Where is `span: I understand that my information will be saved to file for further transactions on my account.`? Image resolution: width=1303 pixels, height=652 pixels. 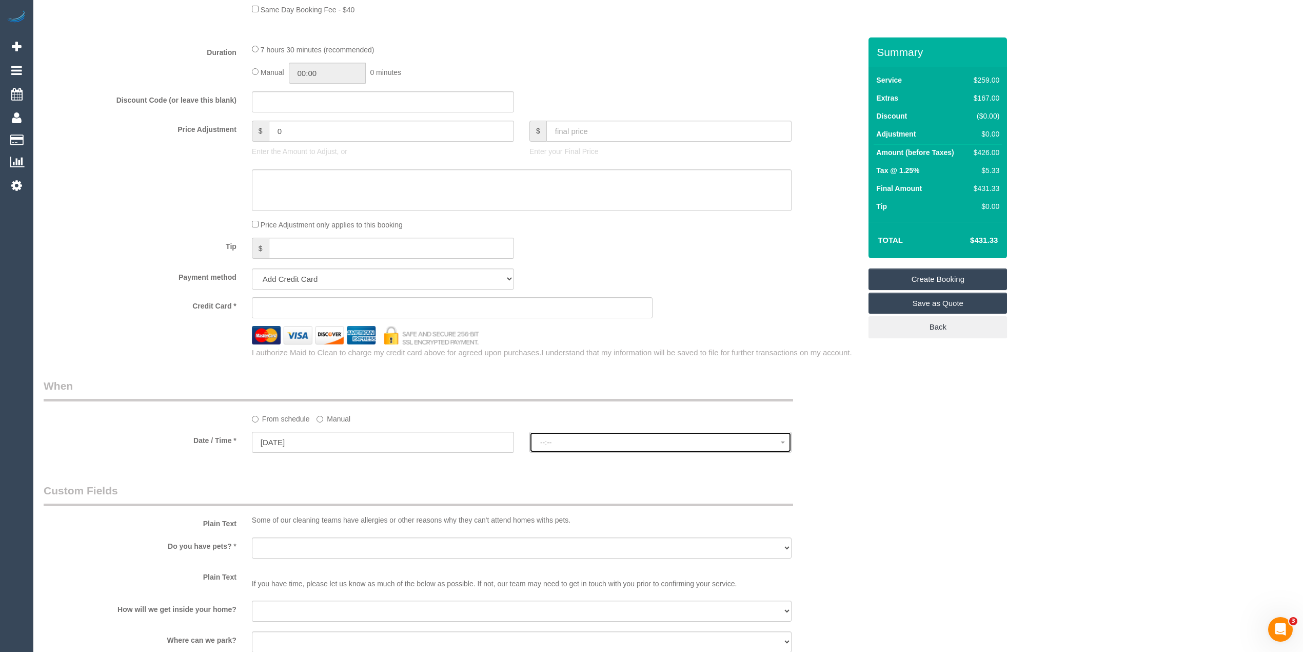
span: I understand that my information will be saved to file for further transactions on my account. is located at coordinates (696, 352).